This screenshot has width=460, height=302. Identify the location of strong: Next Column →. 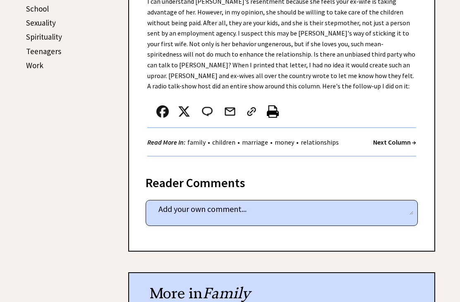
(394, 142).